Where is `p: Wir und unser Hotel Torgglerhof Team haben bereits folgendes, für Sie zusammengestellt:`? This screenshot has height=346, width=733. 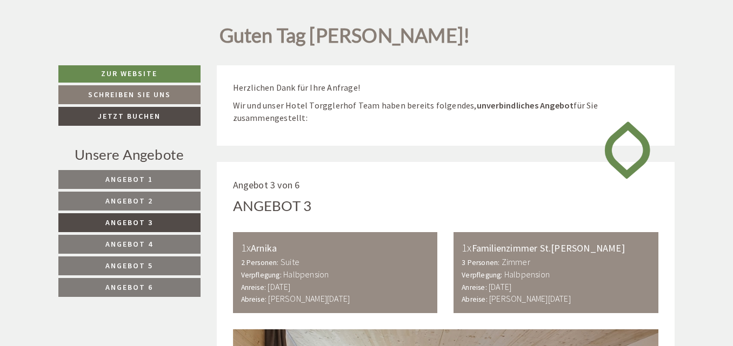
p: Wir und unser Hotel Torgglerhof Team haben bereits folgendes, für Sie zusammengestellt: is located at coordinates (446, 112).